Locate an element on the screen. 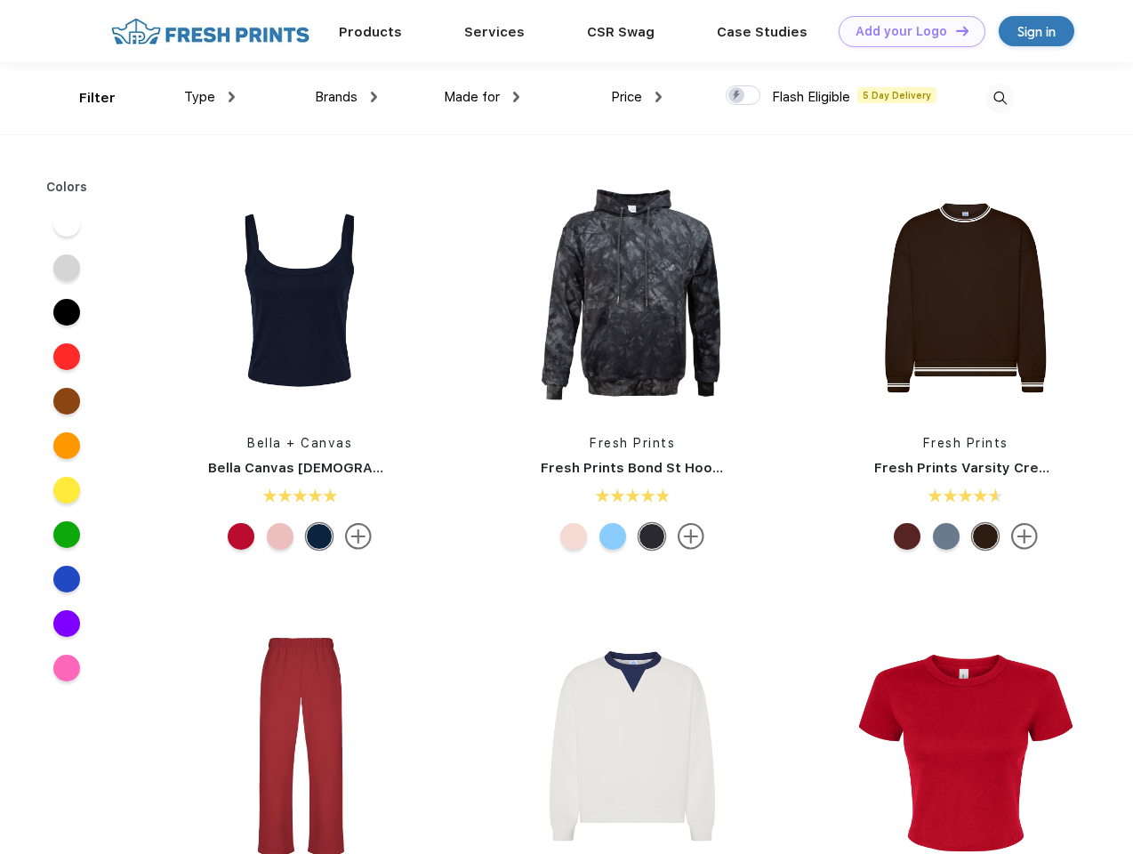  div: Filter is located at coordinates (97, 98).